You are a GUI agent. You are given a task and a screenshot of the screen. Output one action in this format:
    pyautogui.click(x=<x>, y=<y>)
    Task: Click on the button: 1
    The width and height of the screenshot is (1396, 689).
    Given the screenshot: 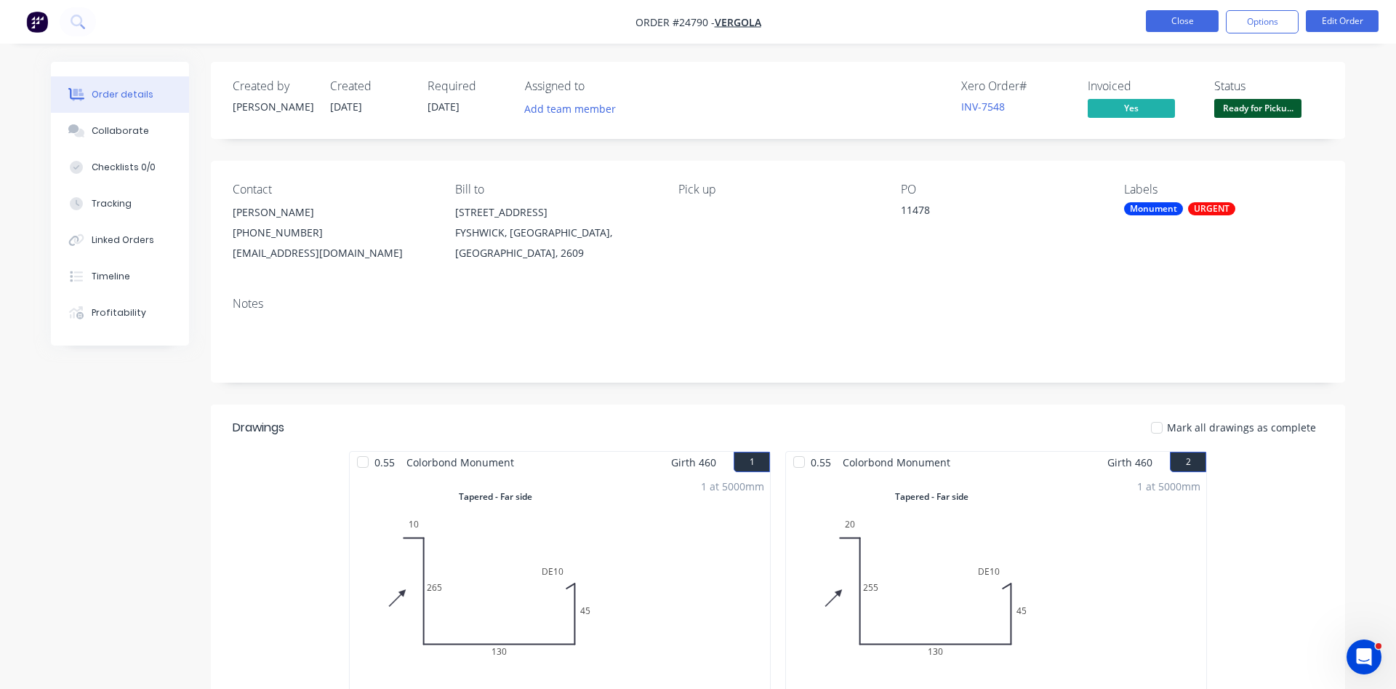 What is the action you would take?
    pyautogui.click(x=752, y=462)
    